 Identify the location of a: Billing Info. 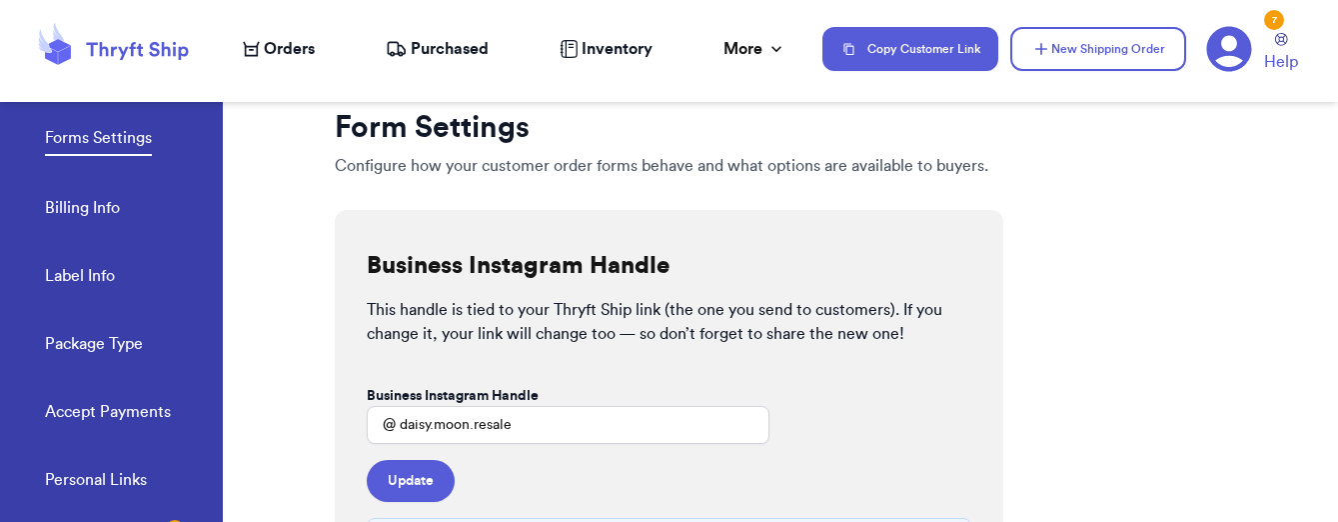
(82, 210).